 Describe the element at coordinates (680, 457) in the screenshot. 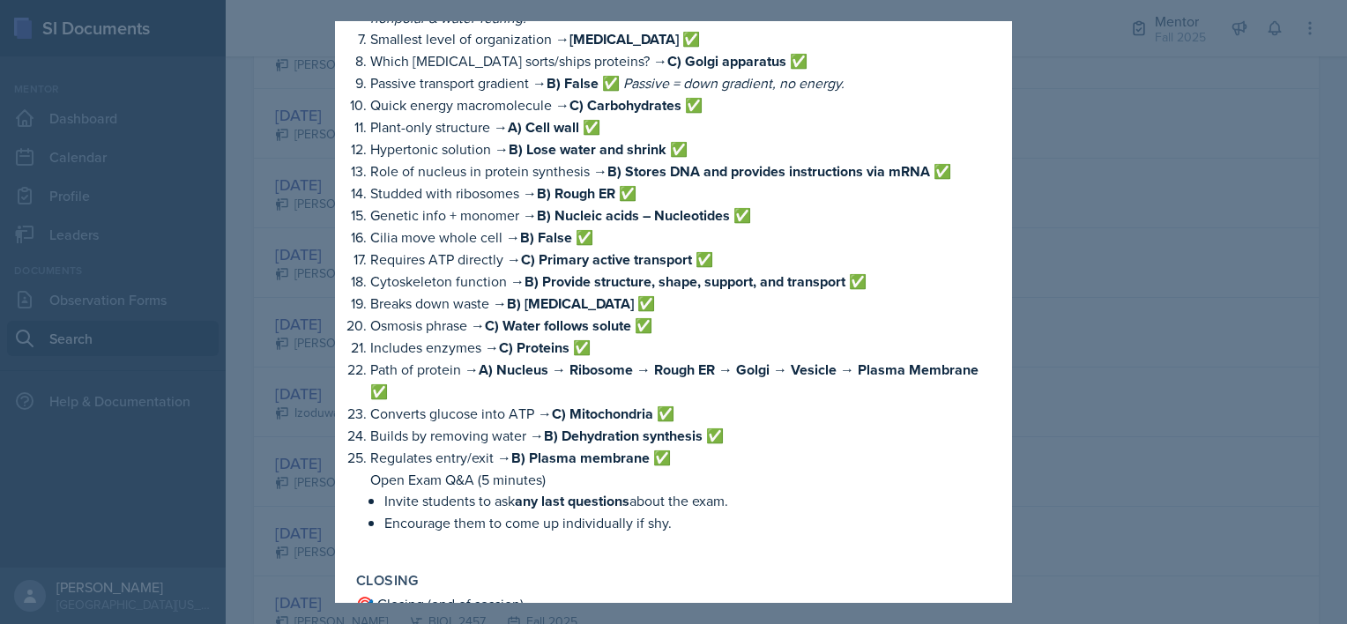

I see `p: Regulates entry/exit →` at that location.